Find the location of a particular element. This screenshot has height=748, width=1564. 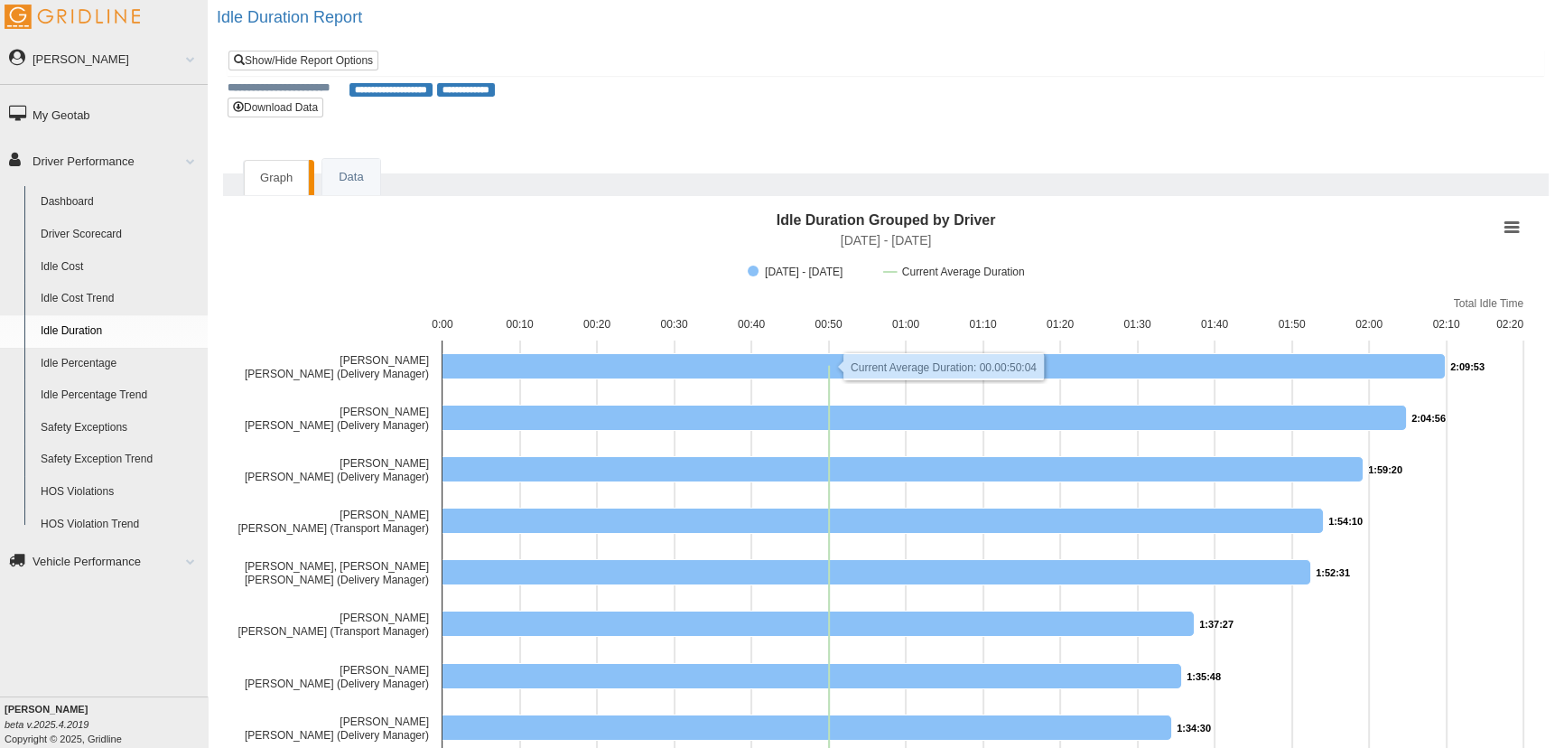

img: Gridline is located at coordinates (72, 16).